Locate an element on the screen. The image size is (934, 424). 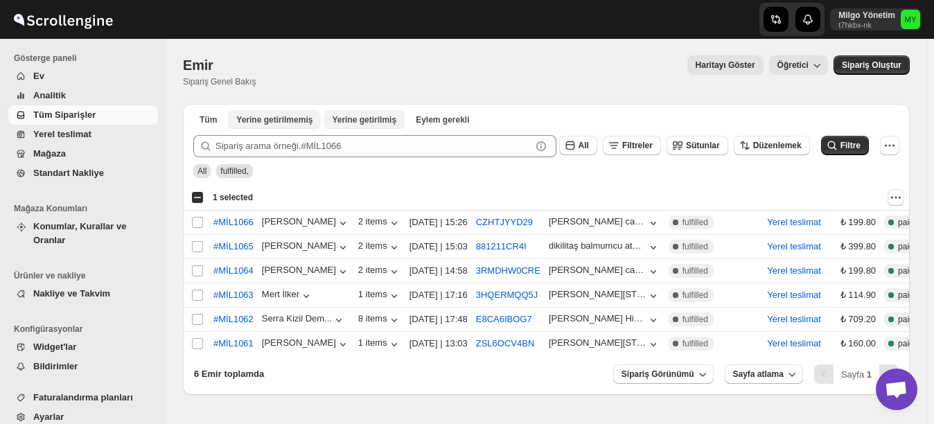
span: Sipariş Görünümü is located at coordinates (658, 374).